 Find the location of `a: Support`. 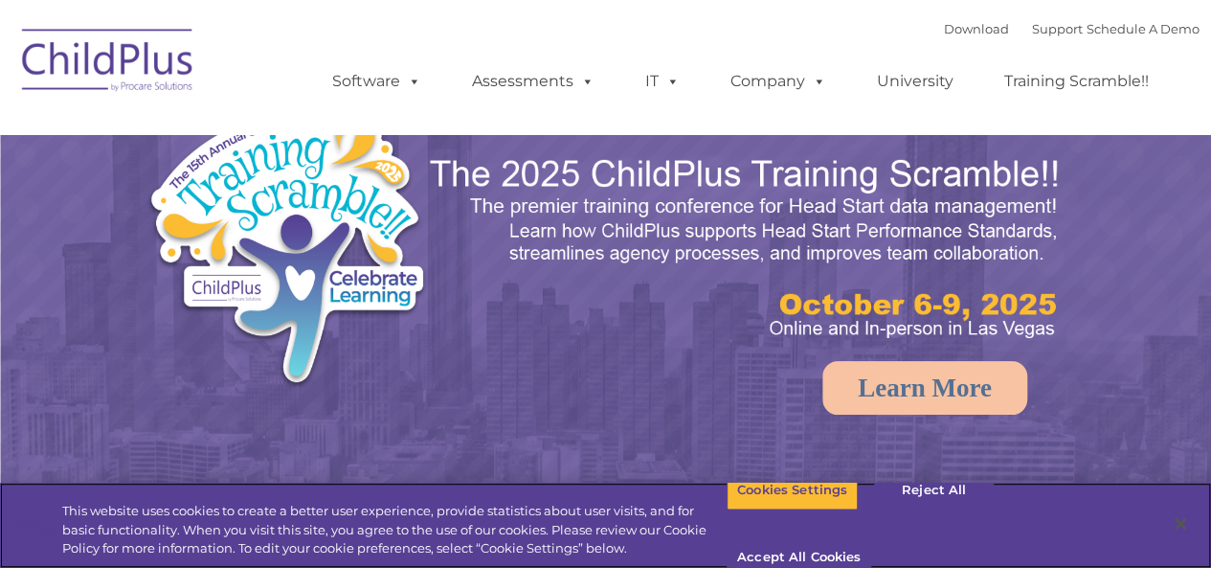

a: Support is located at coordinates (1057, 29).